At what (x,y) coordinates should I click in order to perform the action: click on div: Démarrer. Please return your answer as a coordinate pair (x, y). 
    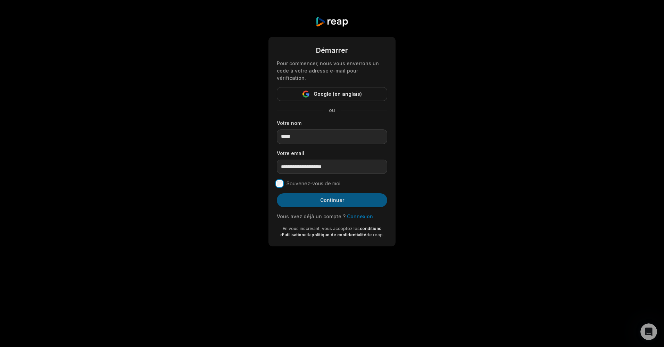
    Looking at the image, I should click on (332, 50).